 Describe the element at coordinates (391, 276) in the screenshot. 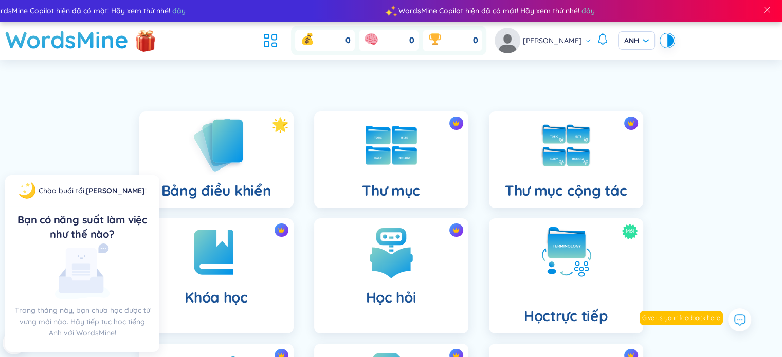

I see `a: biểu tượng vương miệnHọc hỏi` at that location.